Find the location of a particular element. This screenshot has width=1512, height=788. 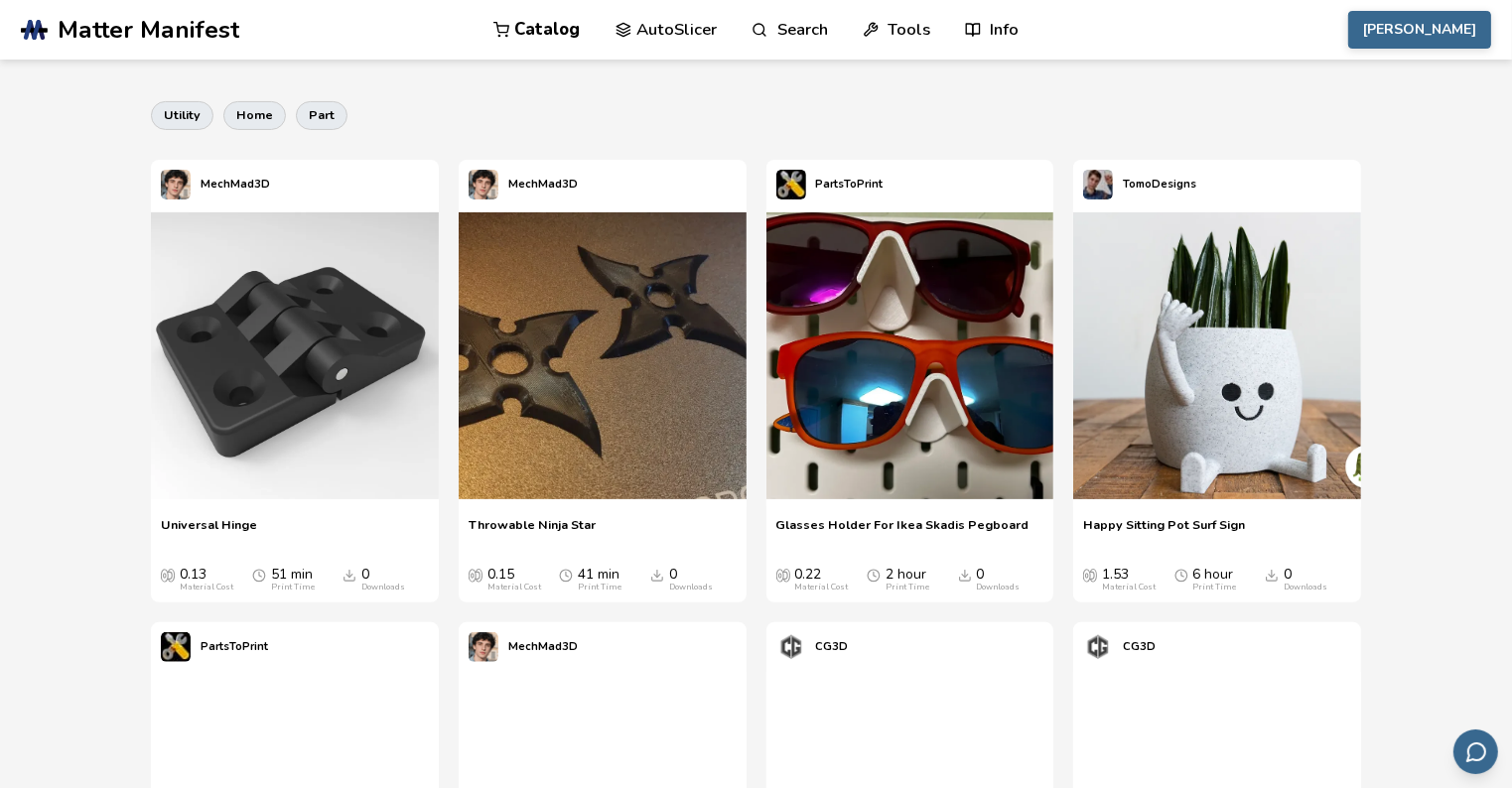

span: Glasses Holder For Ikea Skadis Pegboard is located at coordinates (903, 532).